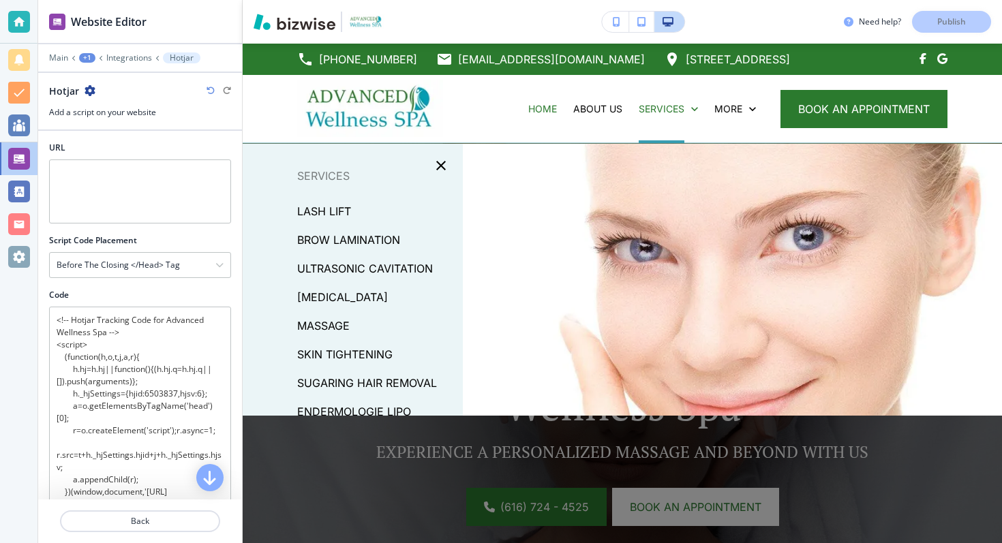 This screenshot has width=1002, height=543. What do you see at coordinates (87, 58) in the screenshot?
I see `button: +1` at bounding box center [87, 58].